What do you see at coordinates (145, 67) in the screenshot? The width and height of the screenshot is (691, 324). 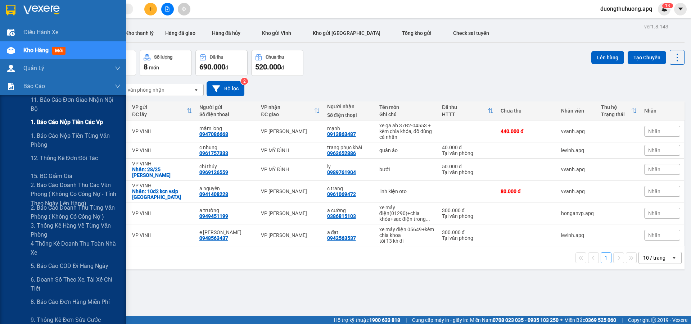 I see `span: 8` at bounding box center [145, 67].